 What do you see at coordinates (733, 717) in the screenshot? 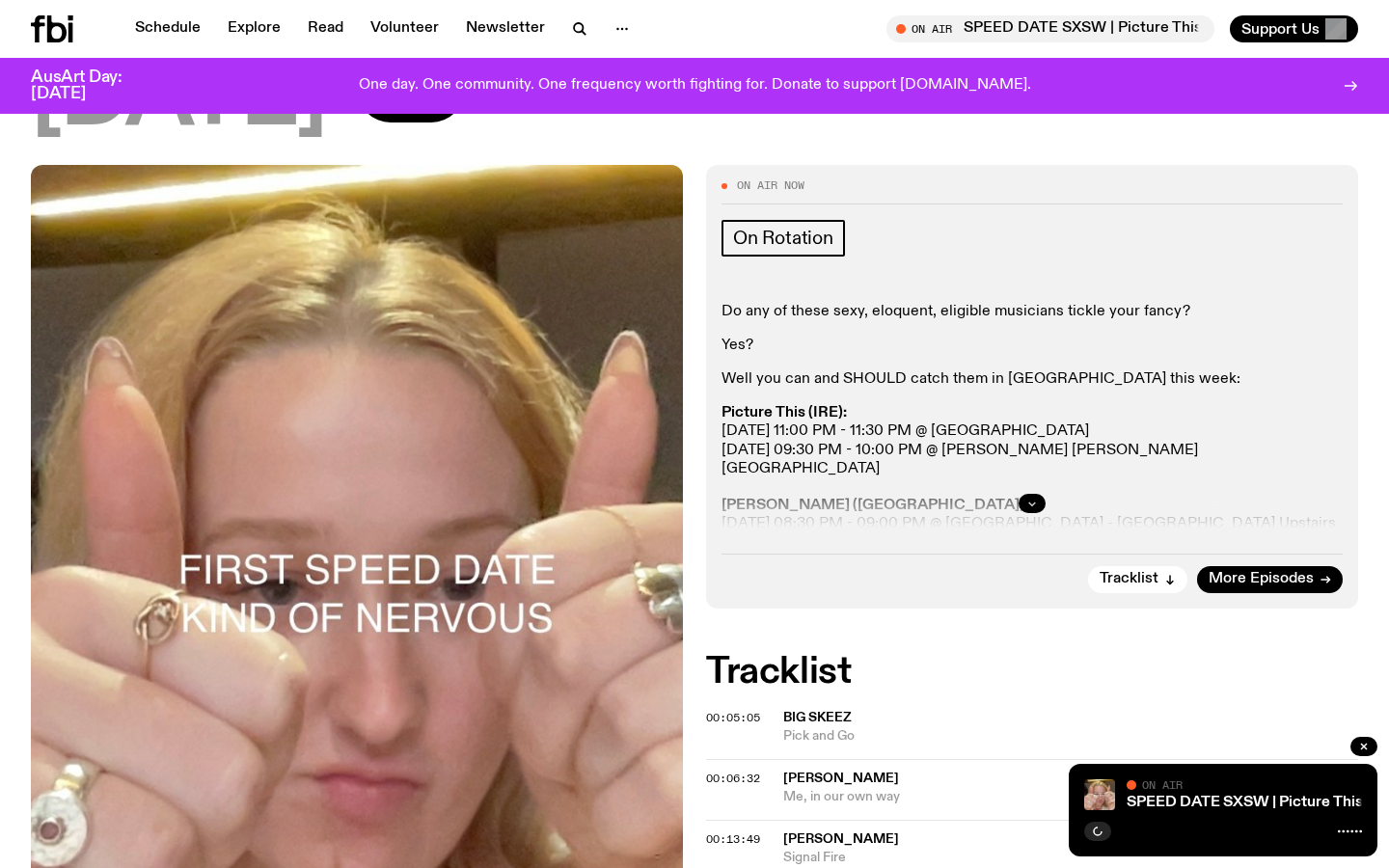
I see `span: 00:05:05` at bounding box center [733, 717].